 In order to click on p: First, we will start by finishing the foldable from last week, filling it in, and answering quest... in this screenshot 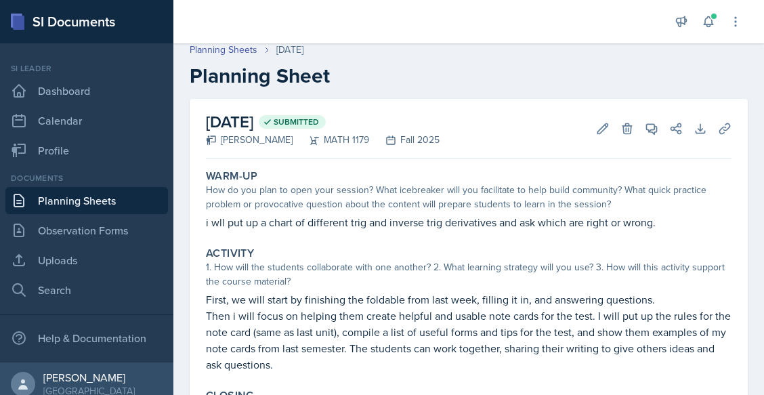, I will do `click(469, 300)`.